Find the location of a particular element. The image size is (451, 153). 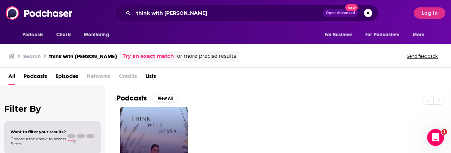

h2: Filter By is located at coordinates (52, 108).